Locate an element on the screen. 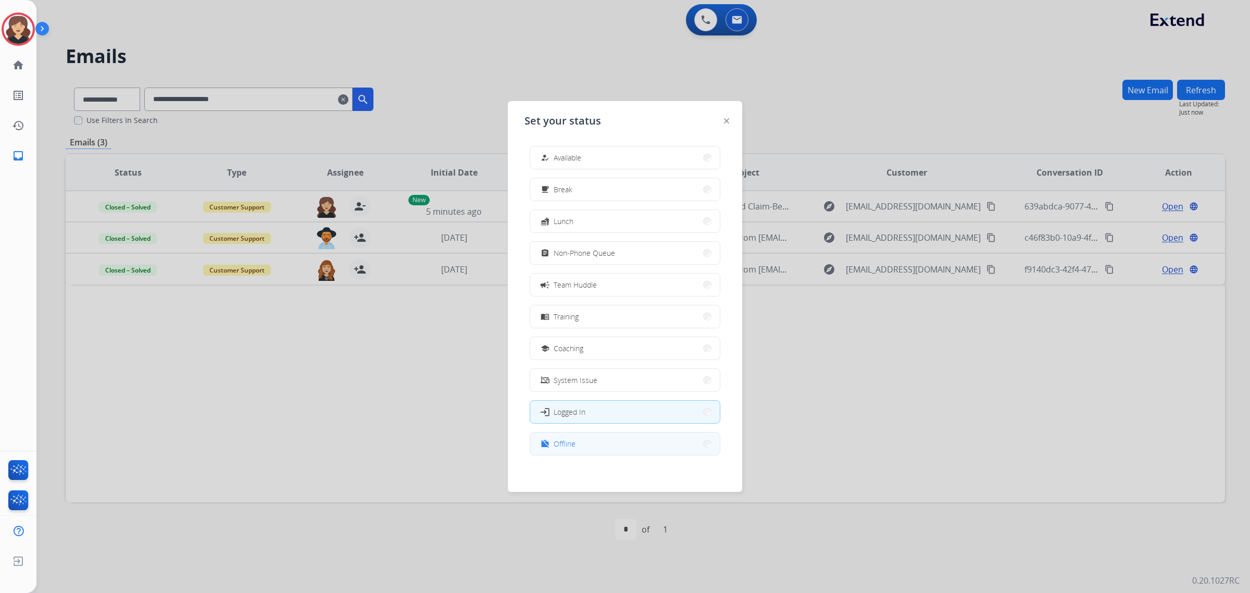 The image size is (1250, 593). span: Break is located at coordinates (563, 189).